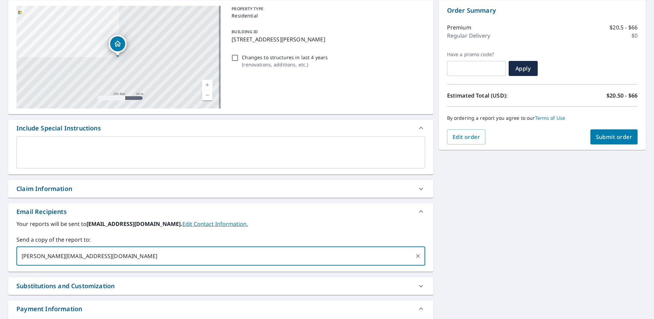 The width and height of the screenshot is (654, 319). Describe the element at coordinates (220, 239) in the screenshot. I see `label: Send a copy of the report to:` at that location.